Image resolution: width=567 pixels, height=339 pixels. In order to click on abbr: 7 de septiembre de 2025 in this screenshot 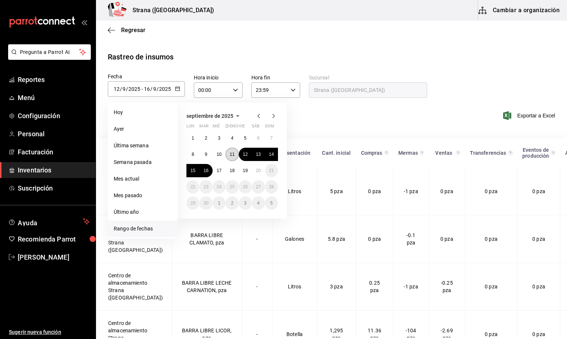, I will do `click(271, 138)`.